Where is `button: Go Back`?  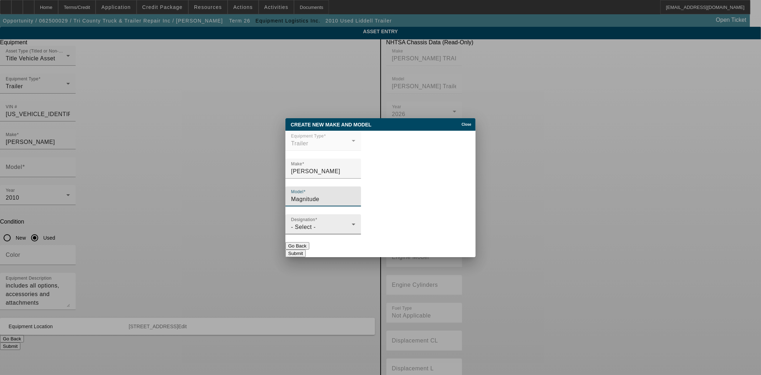 button: Go Back is located at coordinates (297, 246).